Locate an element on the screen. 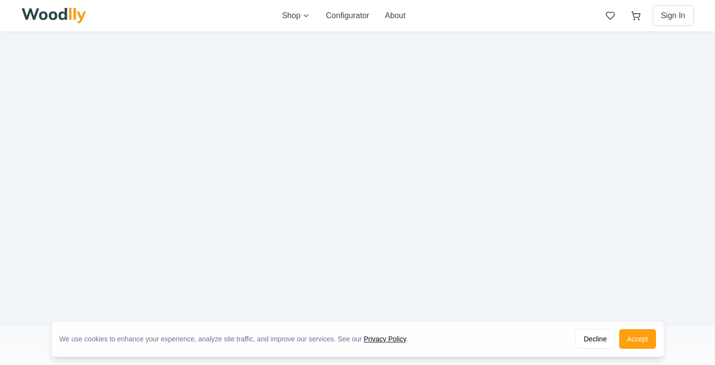 The image size is (715, 365). button: Shop is located at coordinates (296, 16).